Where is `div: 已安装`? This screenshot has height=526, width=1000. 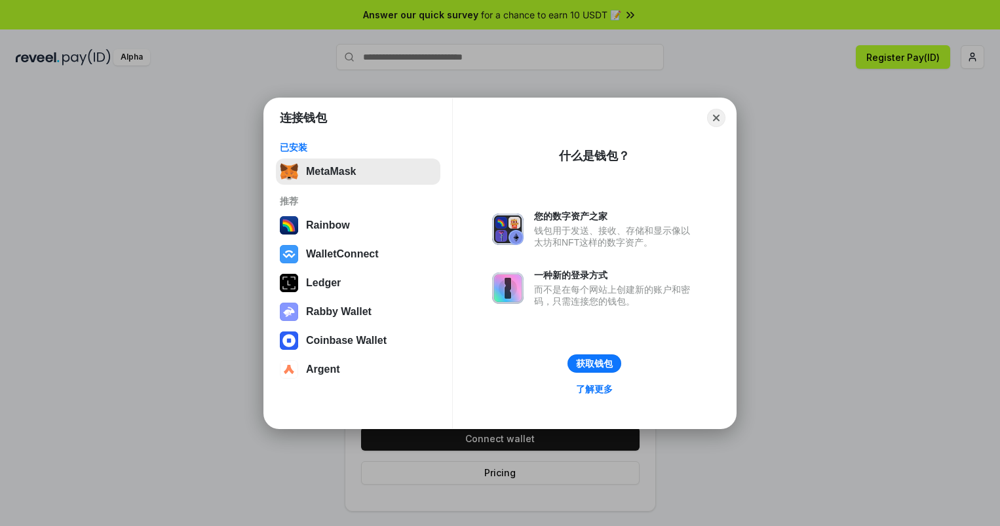
div: 已安装 is located at coordinates (358, 147).